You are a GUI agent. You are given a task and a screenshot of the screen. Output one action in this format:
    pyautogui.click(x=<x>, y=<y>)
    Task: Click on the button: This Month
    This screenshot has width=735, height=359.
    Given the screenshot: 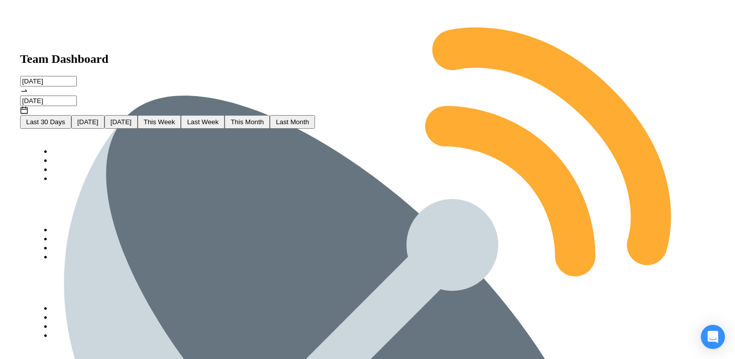 What is the action you would take?
    pyautogui.click(x=247, y=122)
    